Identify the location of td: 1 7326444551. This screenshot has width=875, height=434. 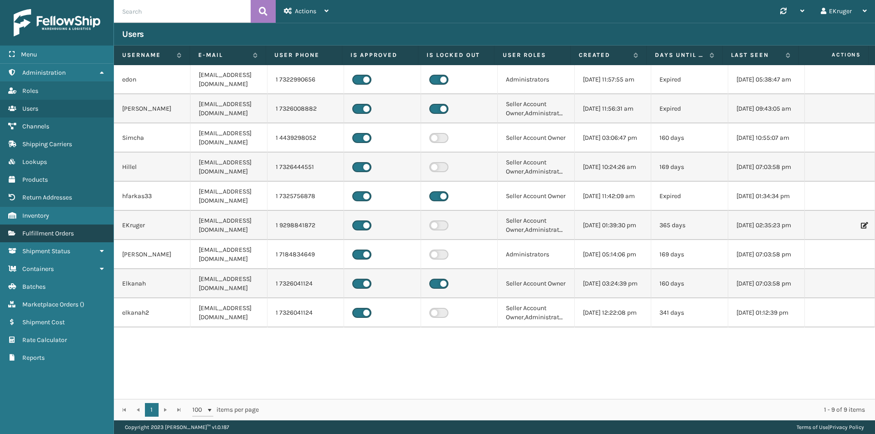
(306, 167).